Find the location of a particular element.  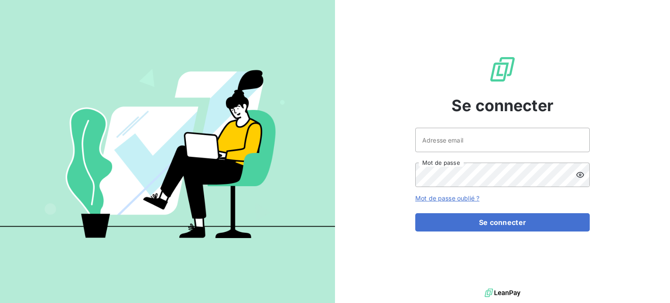

button: Se connecter is located at coordinates (502, 222).